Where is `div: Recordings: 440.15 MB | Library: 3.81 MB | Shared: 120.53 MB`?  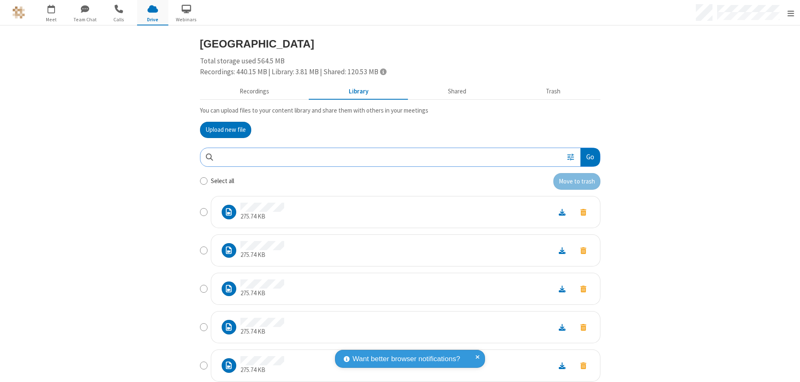 div: Recordings: 440.15 MB | Library: 3.81 MB | Shared: 120.53 MB is located at coordinates (400, 72).